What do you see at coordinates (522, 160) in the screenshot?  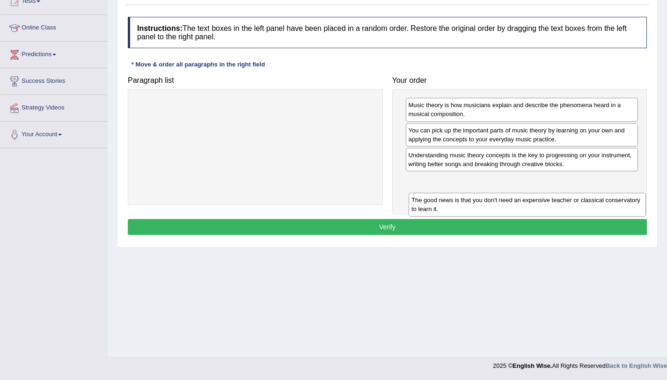 I see `div: Understanding music theory concepts is the key to progressing on your instrument, writing better ...` at bounding box center [522, 160].